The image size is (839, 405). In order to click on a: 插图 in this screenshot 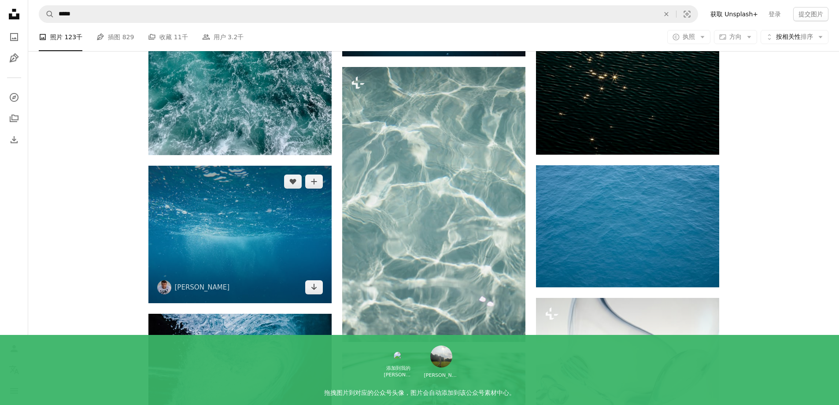, I will do `click(14, 58)`.